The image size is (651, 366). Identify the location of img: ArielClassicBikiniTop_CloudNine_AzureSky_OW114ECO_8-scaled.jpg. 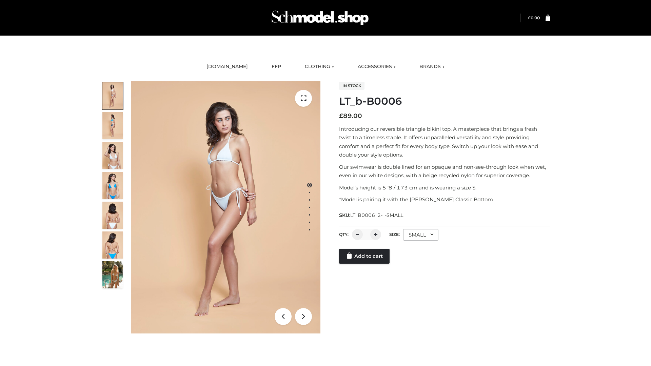
(113, 245).